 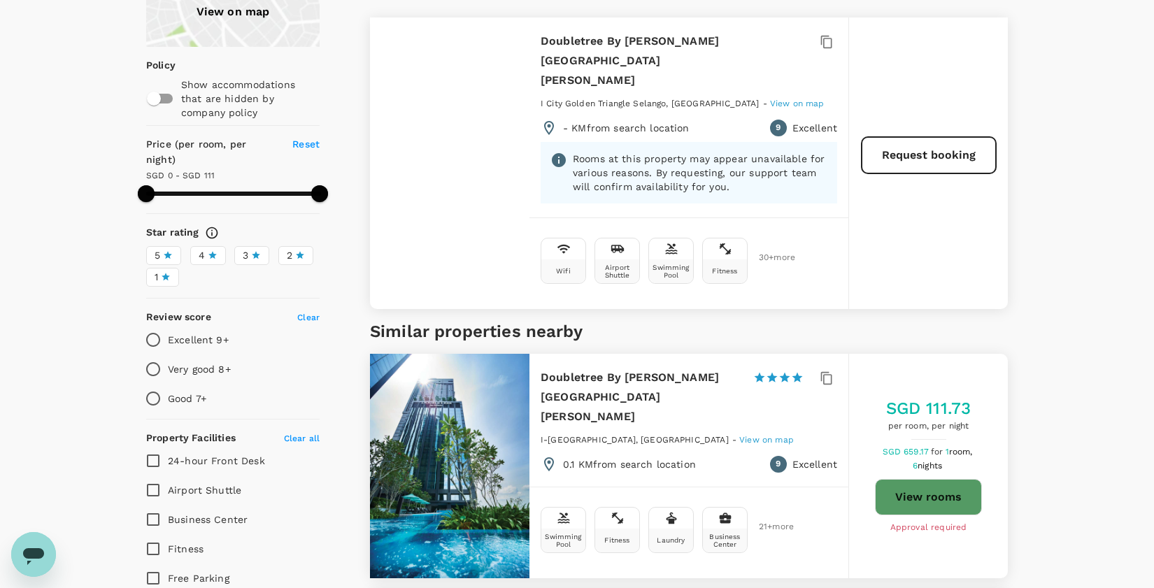 I want to click on button: View rooms, so click(x=928, y=497).